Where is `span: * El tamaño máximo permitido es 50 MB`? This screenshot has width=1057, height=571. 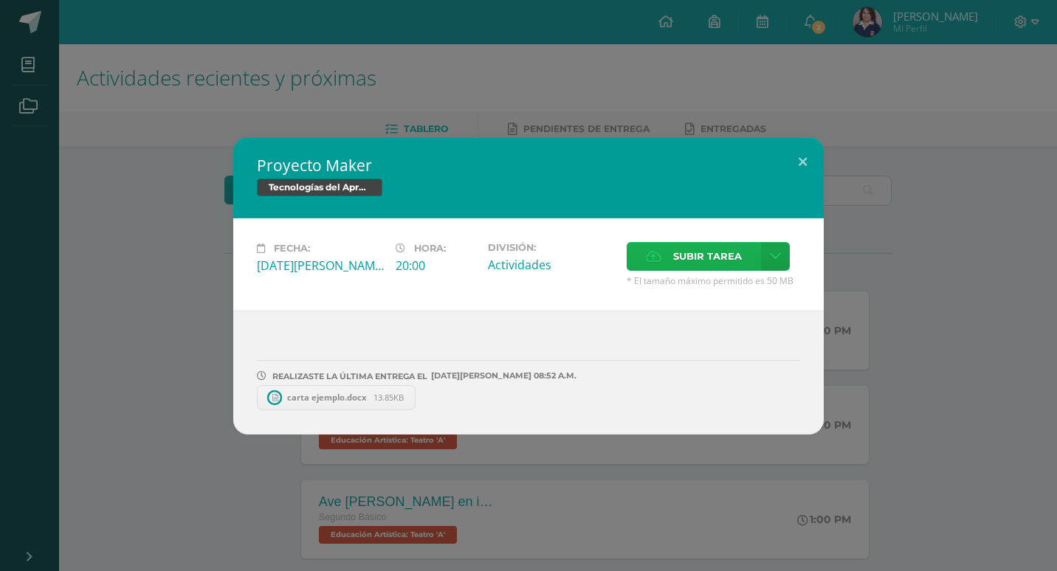 span: * El tamaño máximo permitido es 50 MB is located at coordinates (713, 281).